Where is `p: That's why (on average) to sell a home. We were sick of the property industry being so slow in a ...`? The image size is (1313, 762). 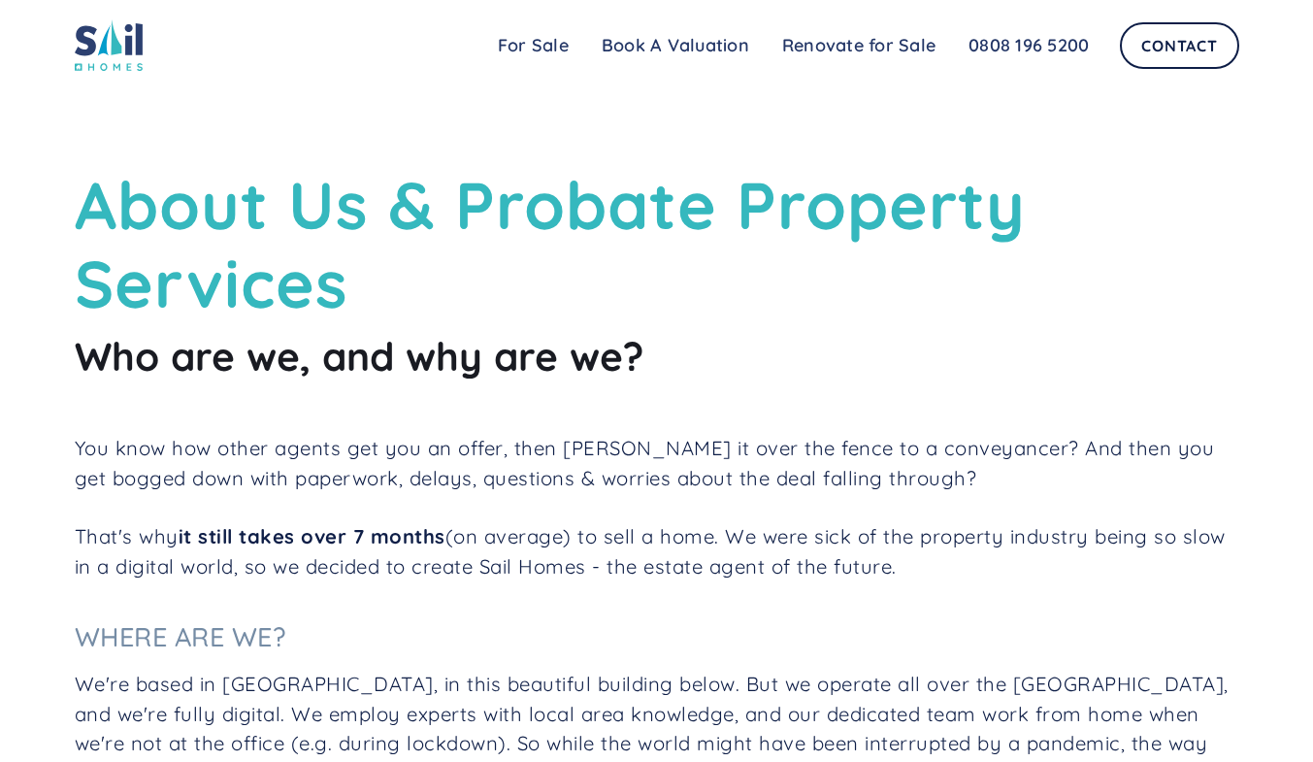 p: That's why (on average) to sell a home. We were sick of the property industry being so slow in a ... is located at coordinates (657, 551).